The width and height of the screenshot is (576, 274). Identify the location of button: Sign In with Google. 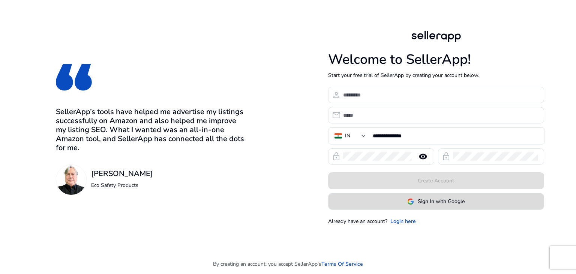
(436, 201).